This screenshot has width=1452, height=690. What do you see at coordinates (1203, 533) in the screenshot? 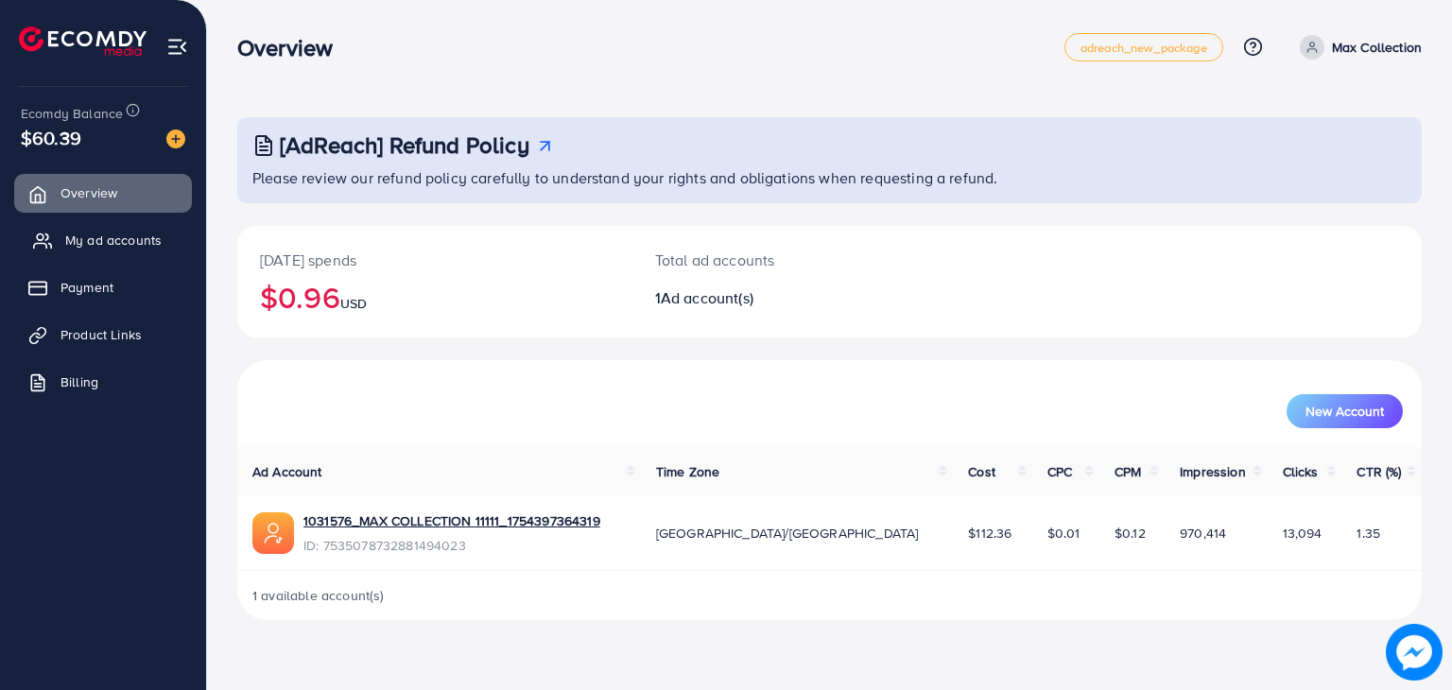
I see `span: 970,414` at bounding box center [1203, 533].